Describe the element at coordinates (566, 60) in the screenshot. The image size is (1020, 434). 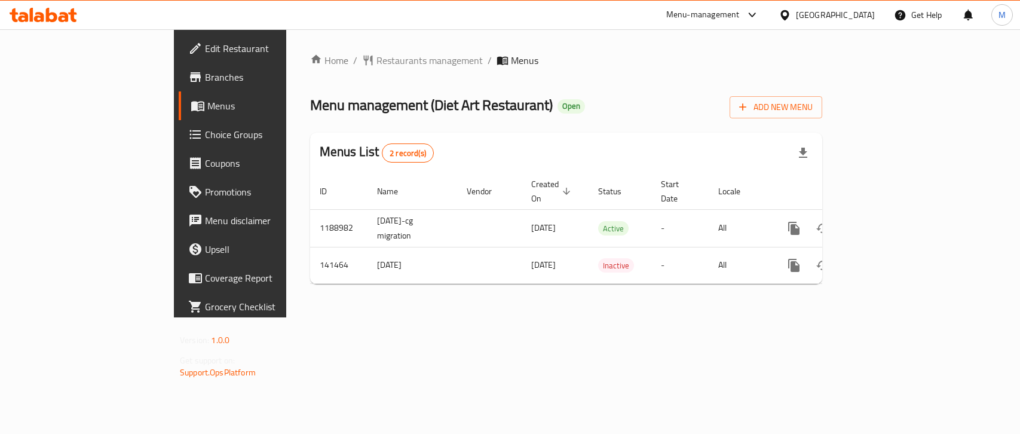
I see `nav: breadcrumb` at that location.